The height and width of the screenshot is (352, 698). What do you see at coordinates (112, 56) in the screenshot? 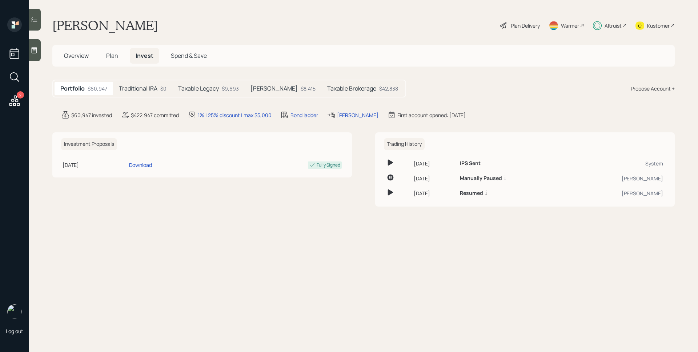
I see `span: Plan` at bounding box center [112, 56].